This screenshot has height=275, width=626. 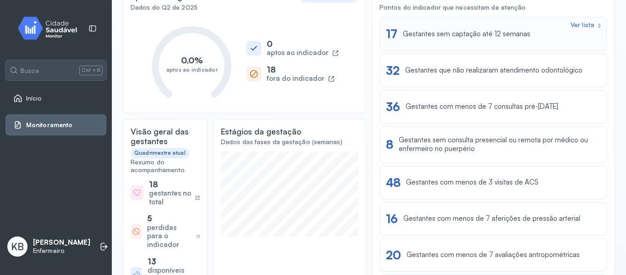 I want to click on div: Gestantes sem consulta presencial ou remota por médico ou enfermeiro no puerpério, so click(x=500, y=144).